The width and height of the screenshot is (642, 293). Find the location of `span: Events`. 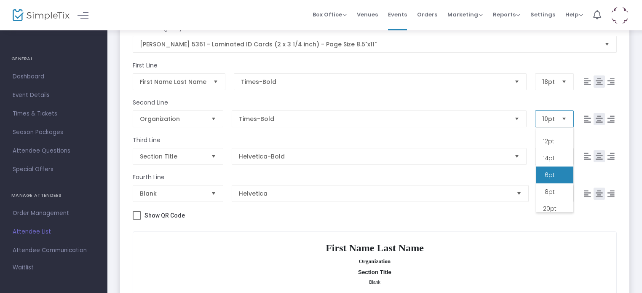

span: Events is located at coordinates (397, 14).